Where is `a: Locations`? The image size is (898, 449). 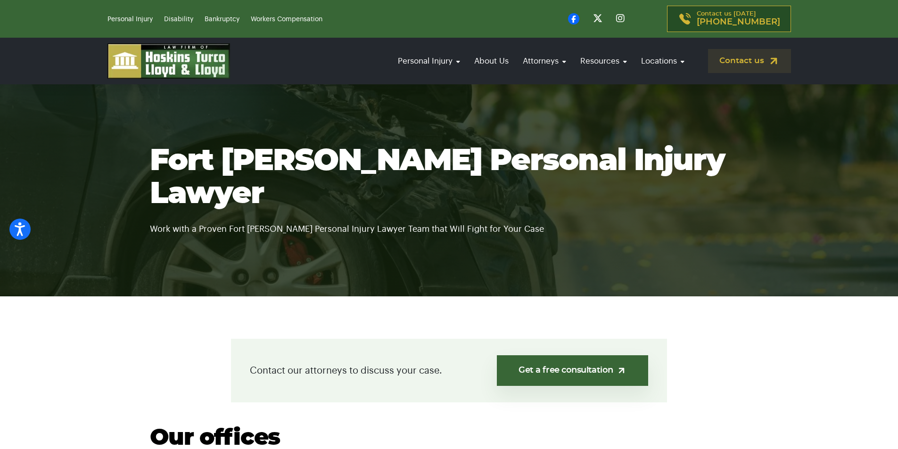 a: Locations is located at coordinates (662, 61).